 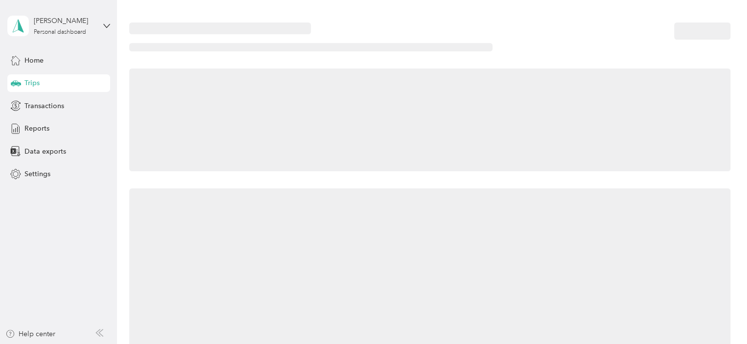 I want to click on span: Home, so click(x=34, y=60).